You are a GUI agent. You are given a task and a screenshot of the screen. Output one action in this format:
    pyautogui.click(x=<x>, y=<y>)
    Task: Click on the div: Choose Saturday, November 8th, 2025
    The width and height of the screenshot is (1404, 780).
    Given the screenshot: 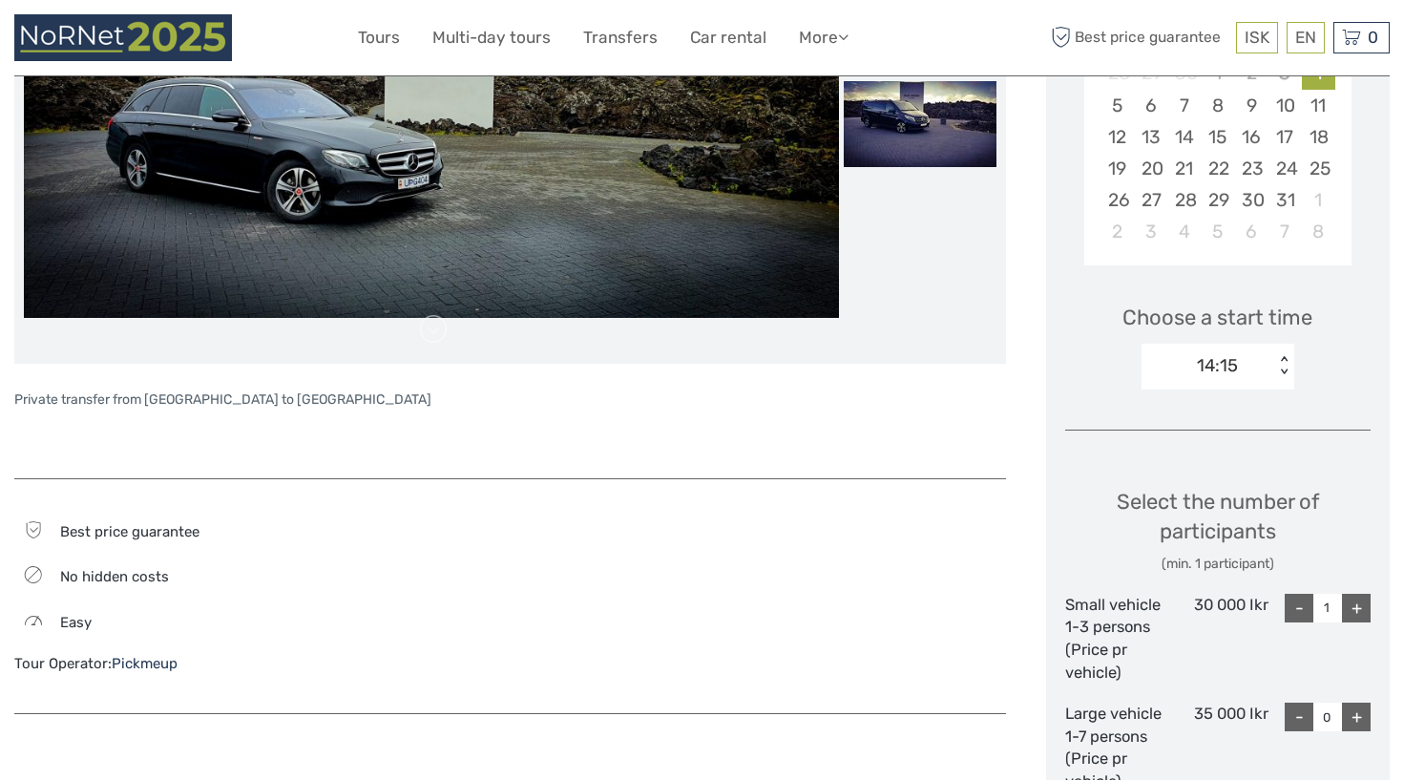 What is the action you would take?
    pyautogui.click(x=1318, y=231)
    